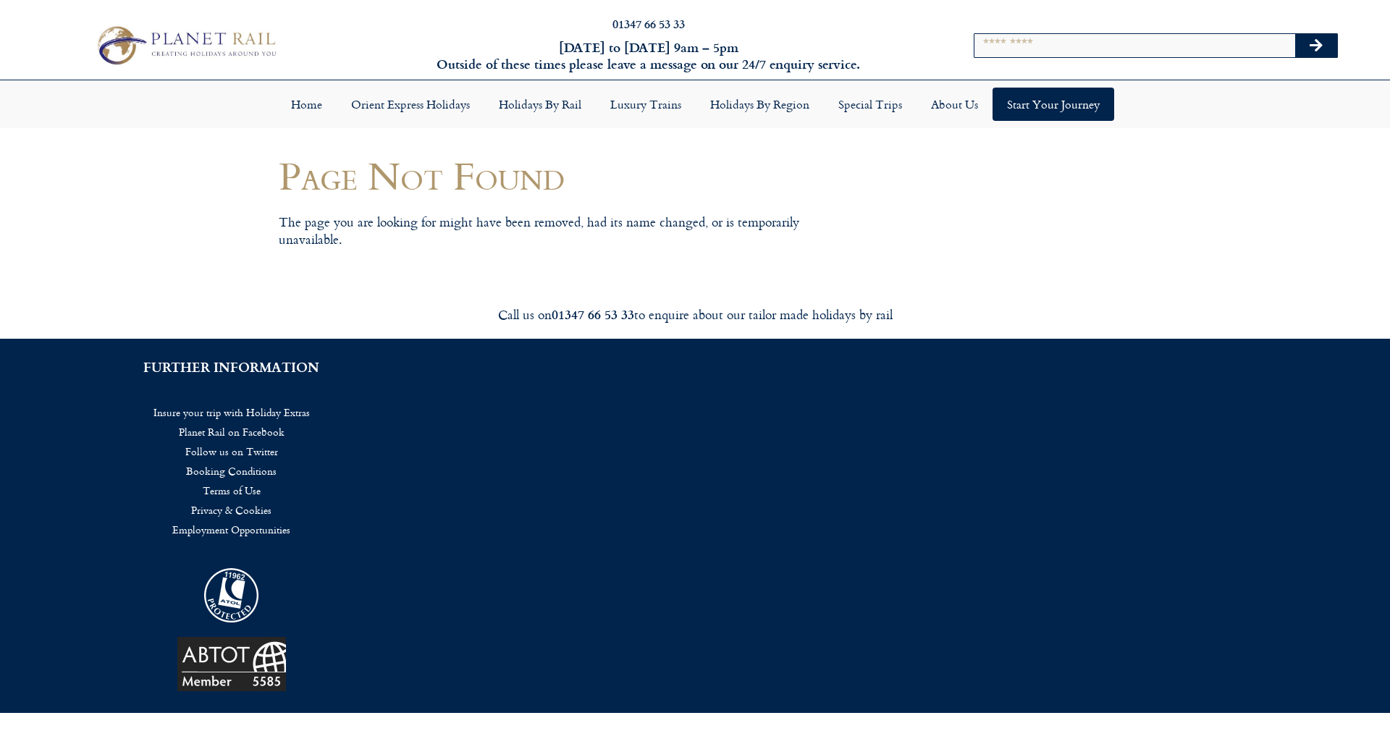  Describe the element at coordinates (1054, 104) in the screenshot. I see `a: Start your Journey` at that location.